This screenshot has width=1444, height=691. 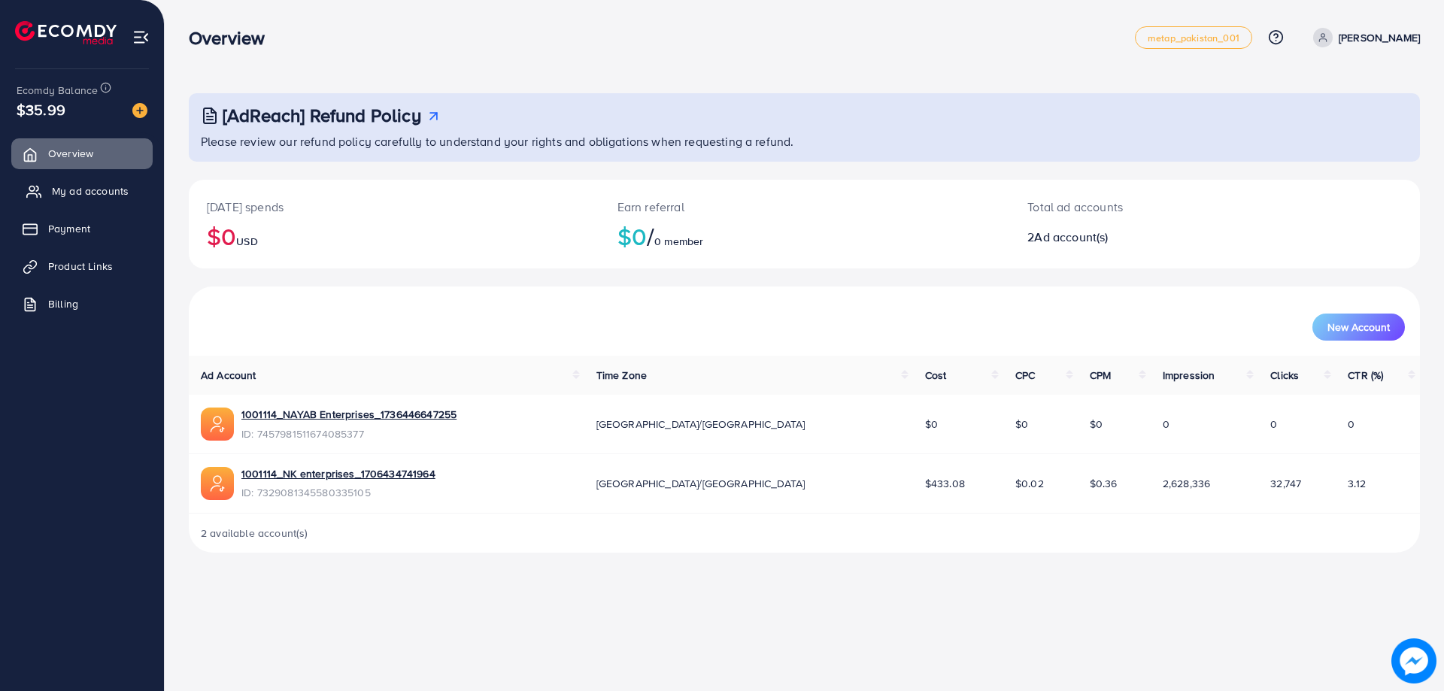 I want to click on span: 3.12, so click(x=1356, y=483).